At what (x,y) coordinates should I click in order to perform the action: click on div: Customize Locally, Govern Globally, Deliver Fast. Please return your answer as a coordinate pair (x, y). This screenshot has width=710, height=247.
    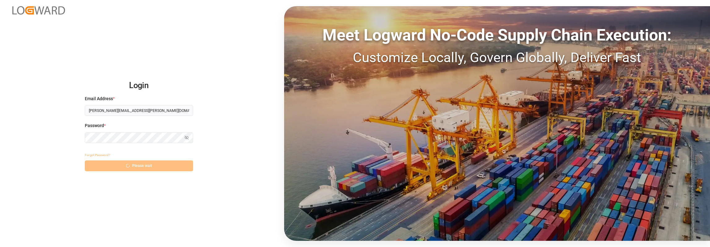
    Looking at the image, I should click on (497, 58).